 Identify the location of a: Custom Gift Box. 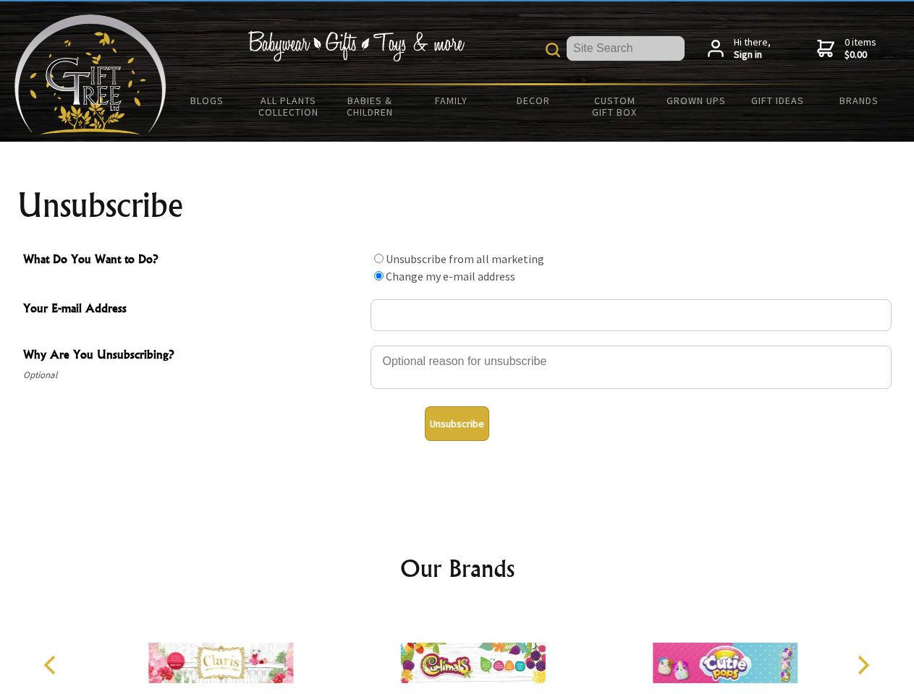
(614, 106).